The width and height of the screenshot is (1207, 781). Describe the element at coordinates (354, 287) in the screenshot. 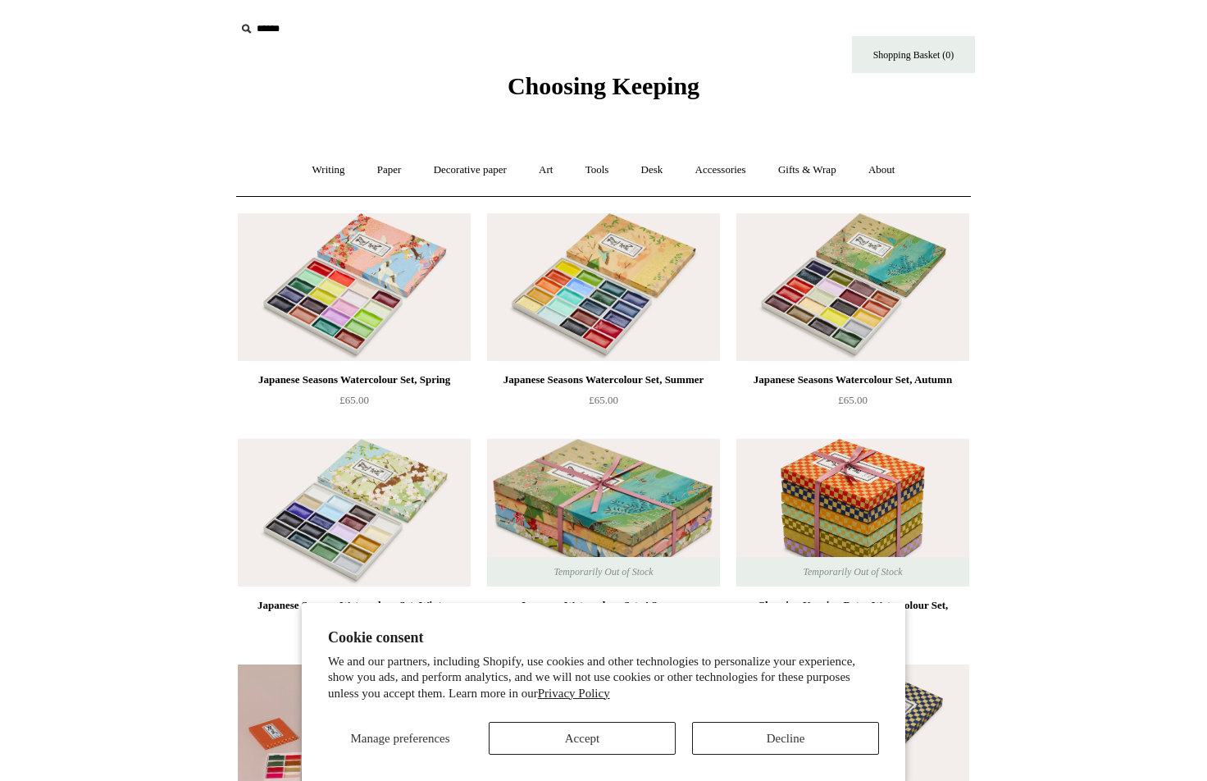

I see `a: Japanese Seasons Watercolour Set, Spring Japanese Seasons Watercolour Set, Spring` at that location.